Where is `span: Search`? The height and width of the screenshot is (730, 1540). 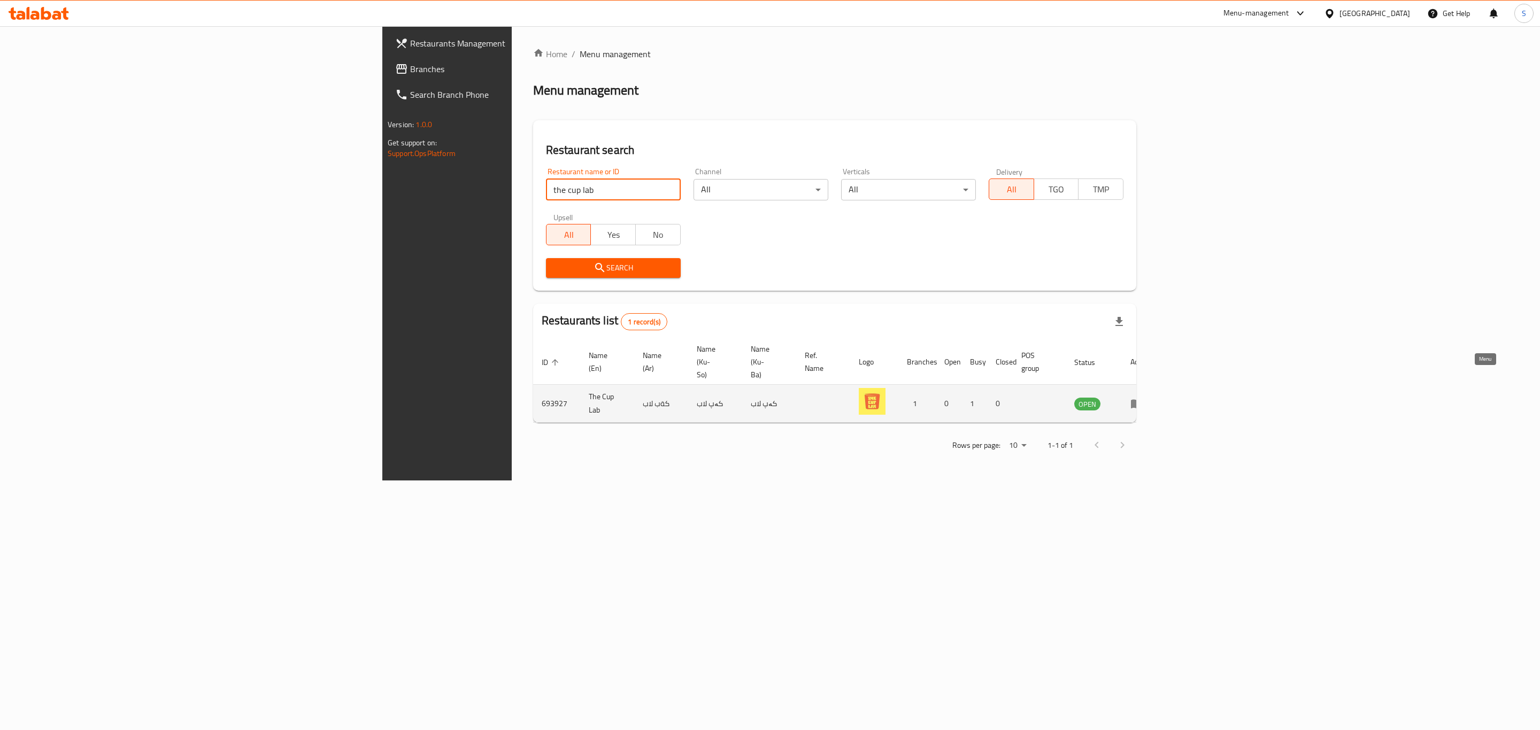 span: Search is located at coordinates (613, 268).